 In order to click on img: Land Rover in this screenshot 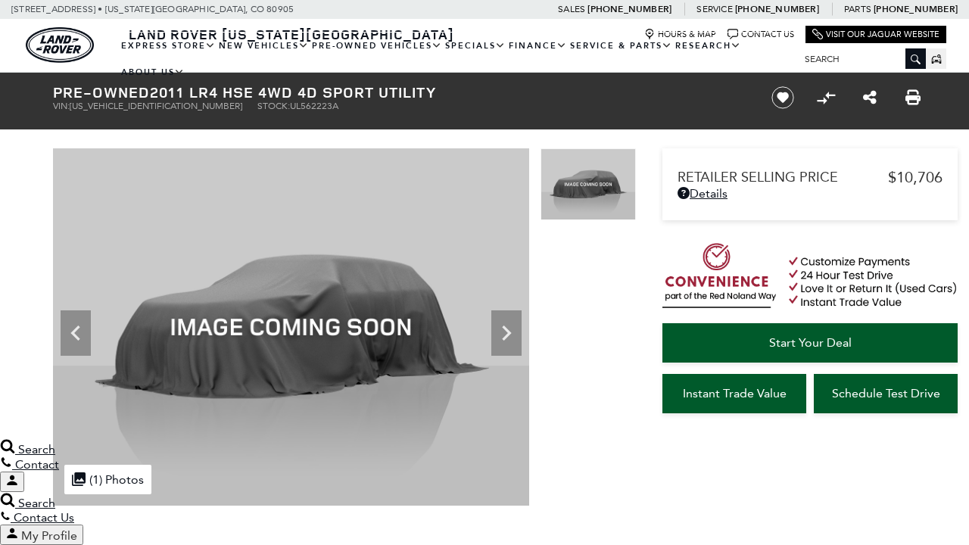, I will do `click(60, 45)`.